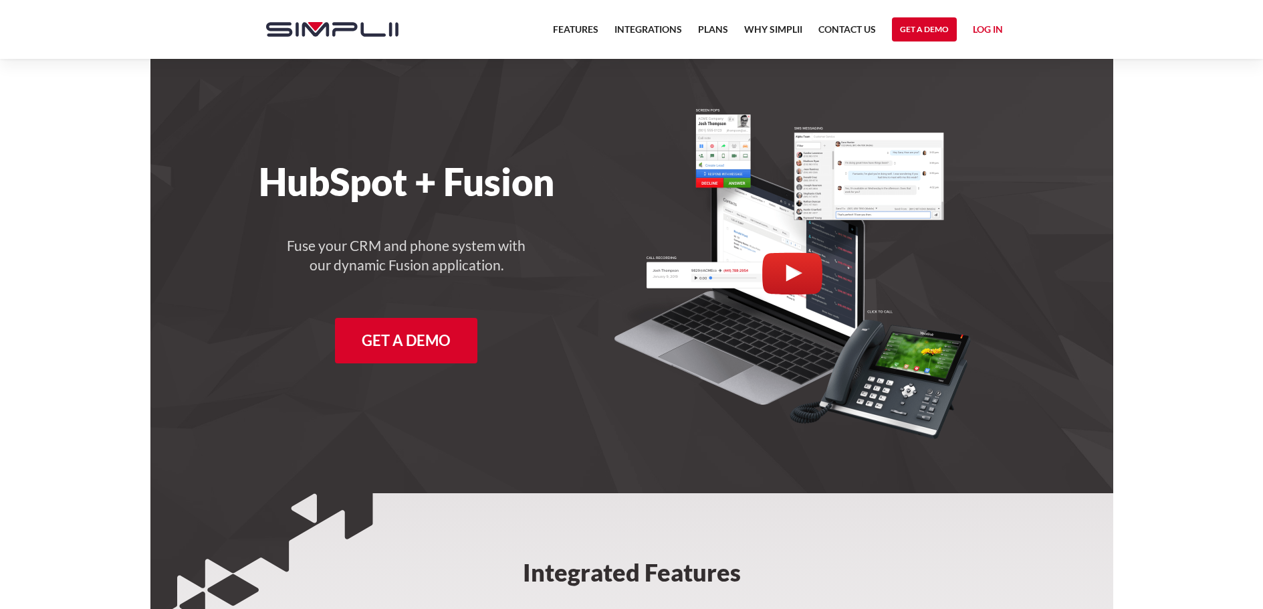 The image size is (1263, 609). What do you see at coordinates (988, 31) in the screenshot?
I see `a: Log in` at bounding box center [988, 31].